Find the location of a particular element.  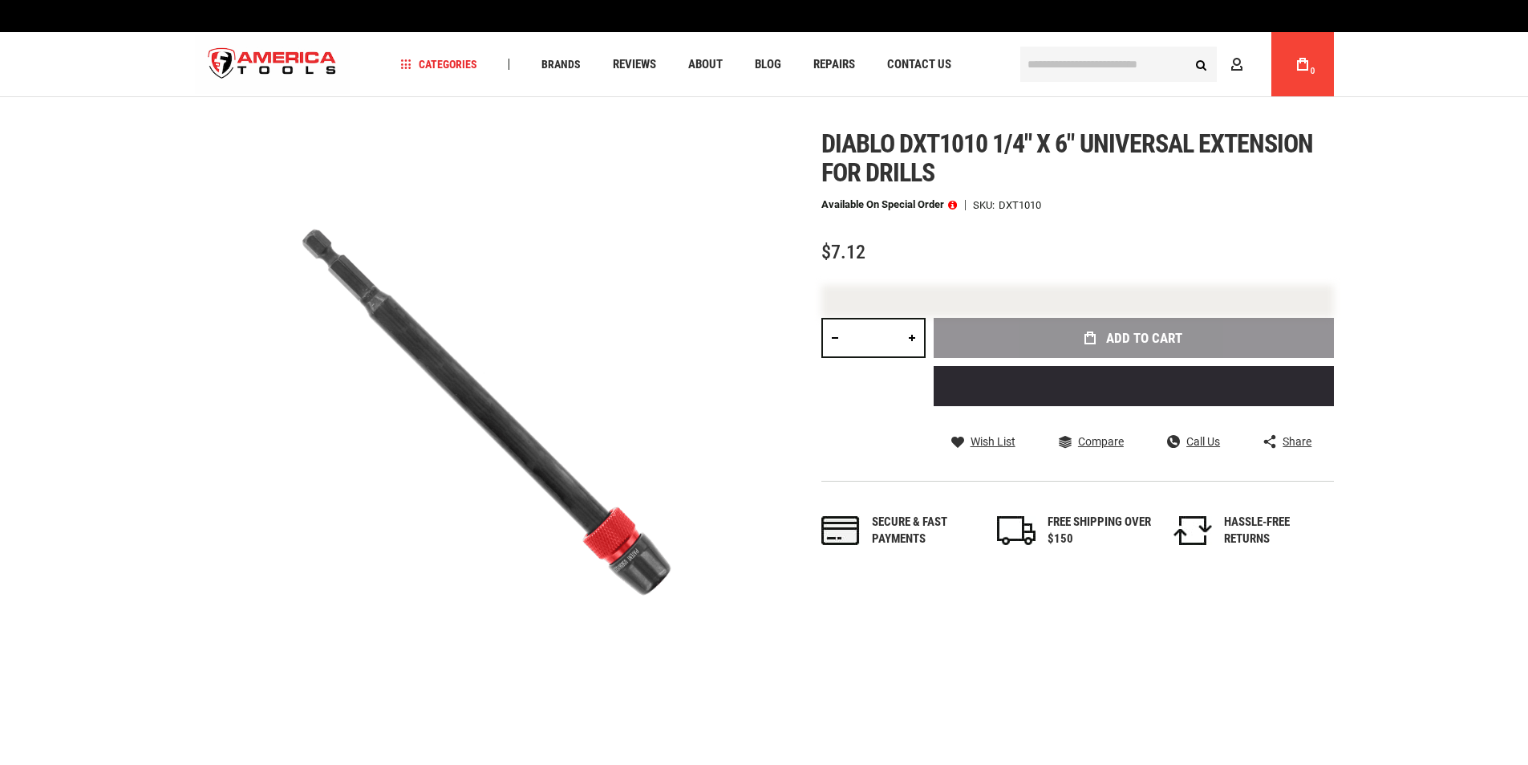

span: About is located at coordinates (705, 64).